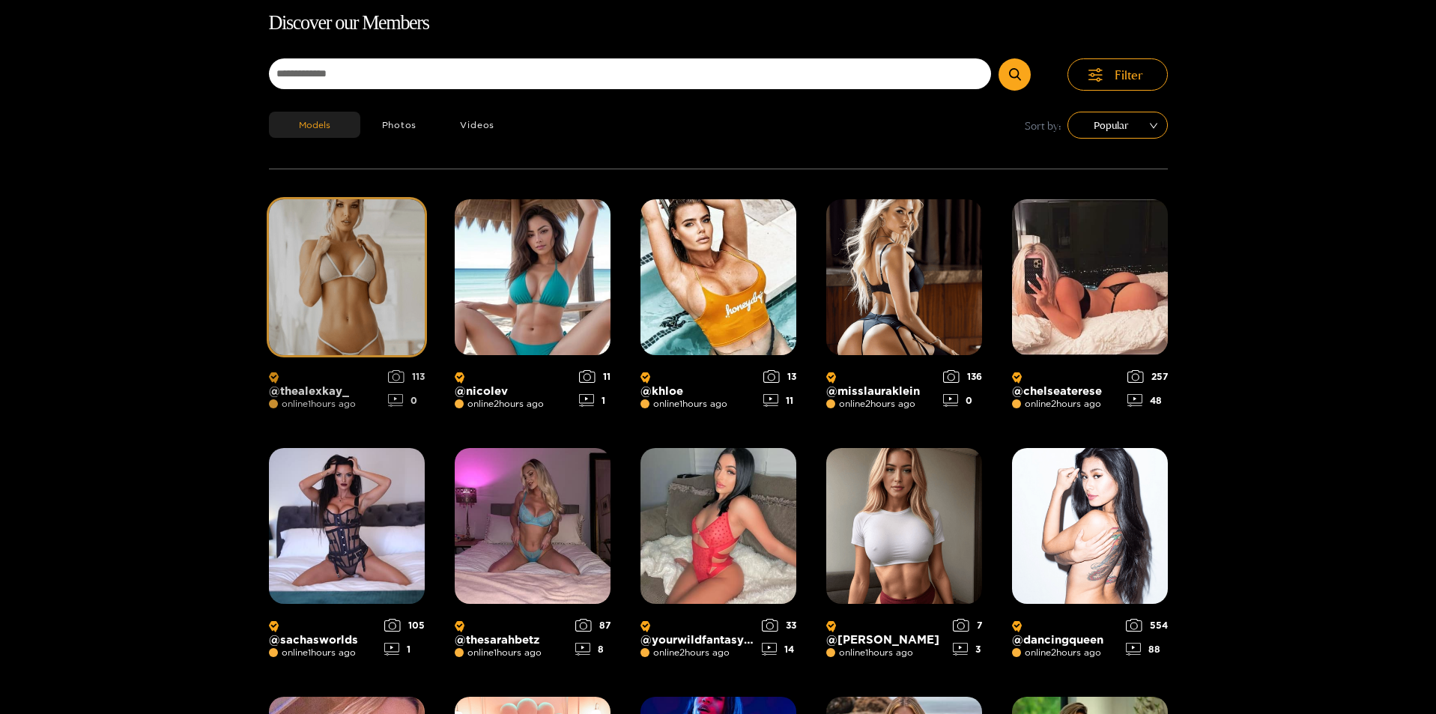  I want to click on span: Popular, so click(1117, 125).